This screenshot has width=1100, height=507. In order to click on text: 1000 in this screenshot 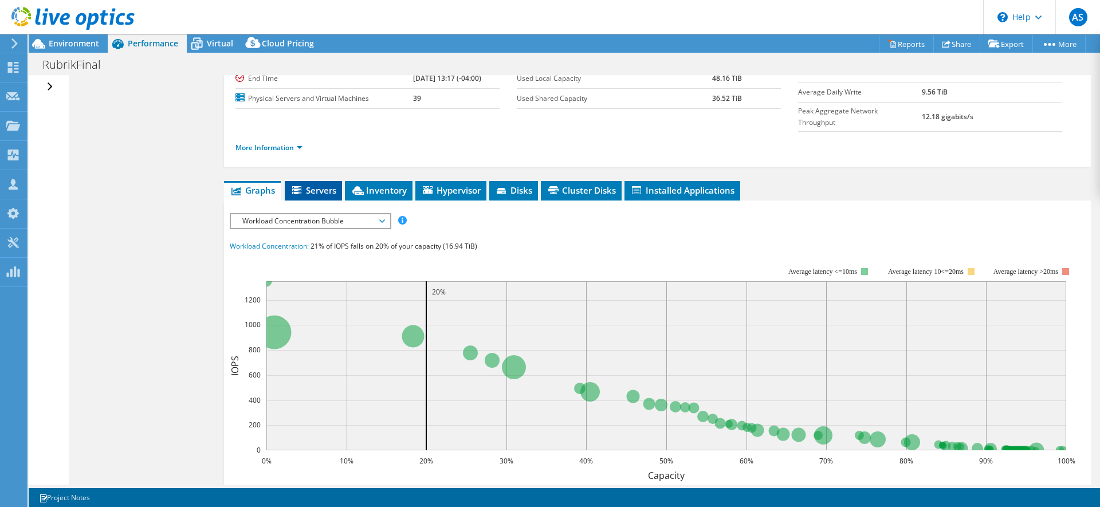, I will do `click(253, 324)`.